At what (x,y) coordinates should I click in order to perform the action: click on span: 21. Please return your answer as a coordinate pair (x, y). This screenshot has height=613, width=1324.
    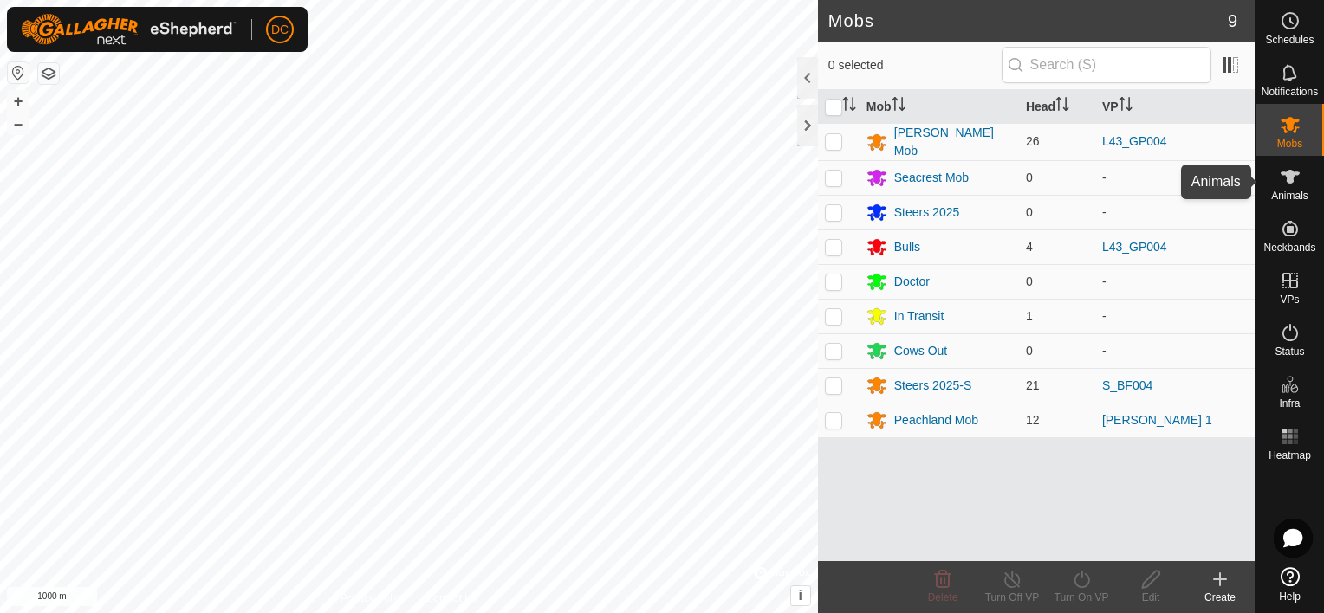
    Looking at the image, I should click on (1033, 386).